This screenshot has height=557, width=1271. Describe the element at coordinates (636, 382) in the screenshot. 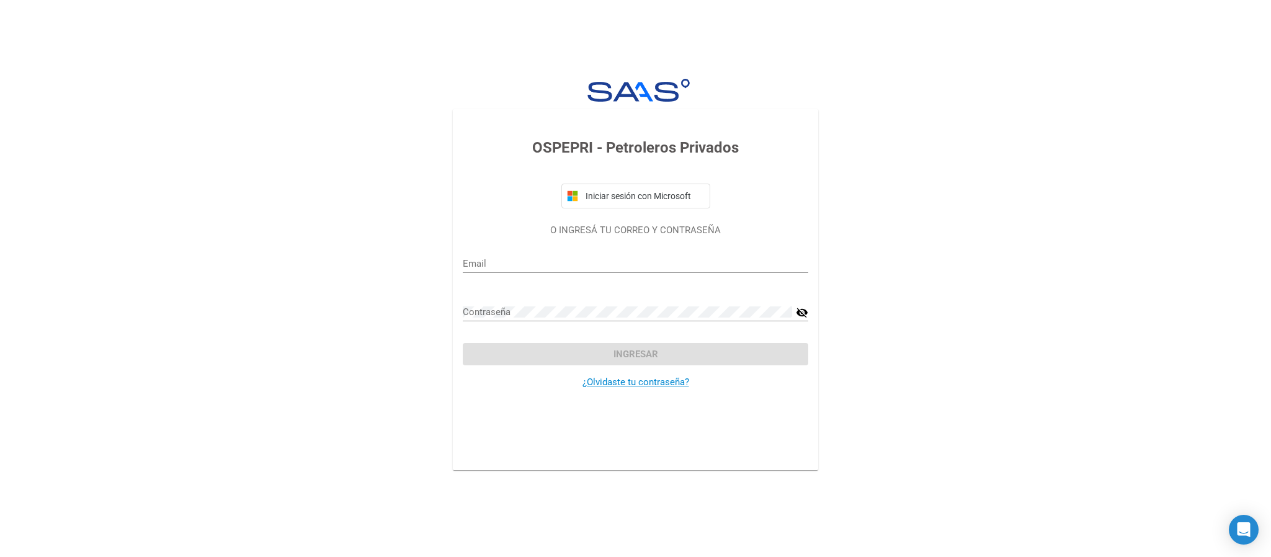

I see `a: ¿Olvidaste tu contraseña?` at that location.